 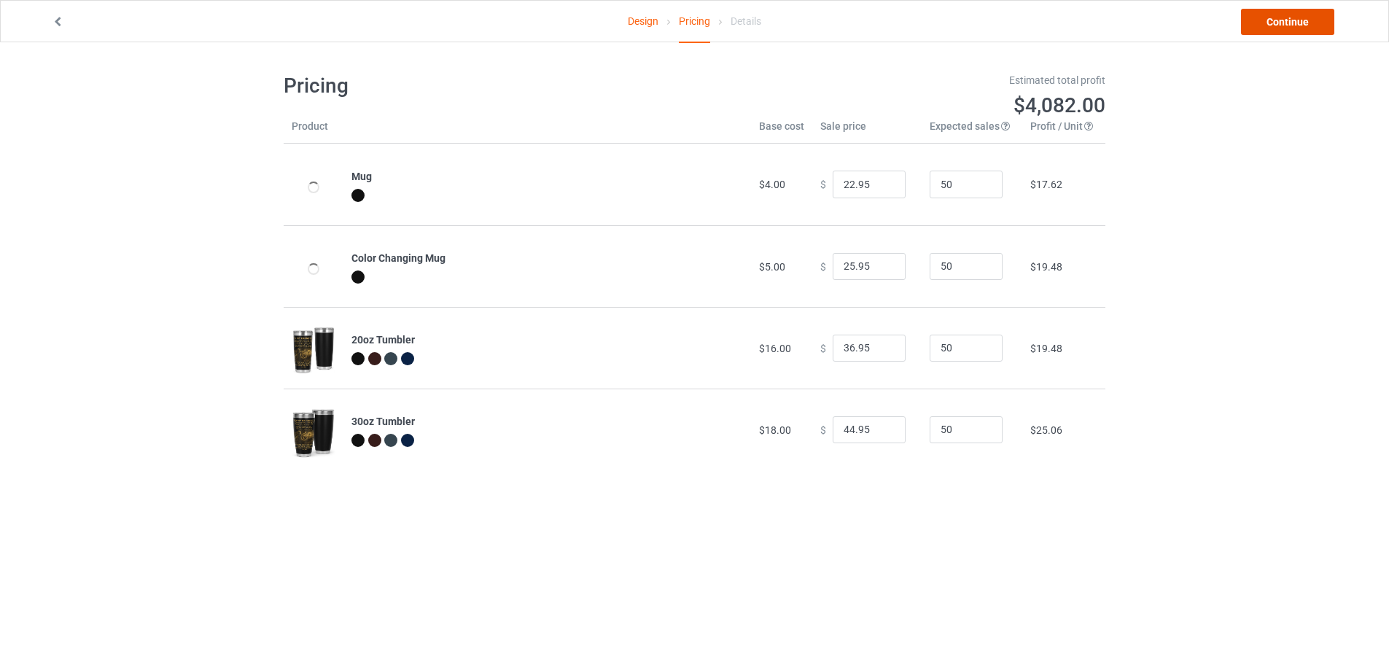 I want to click on b: Mug, so click(x=362, y=176).